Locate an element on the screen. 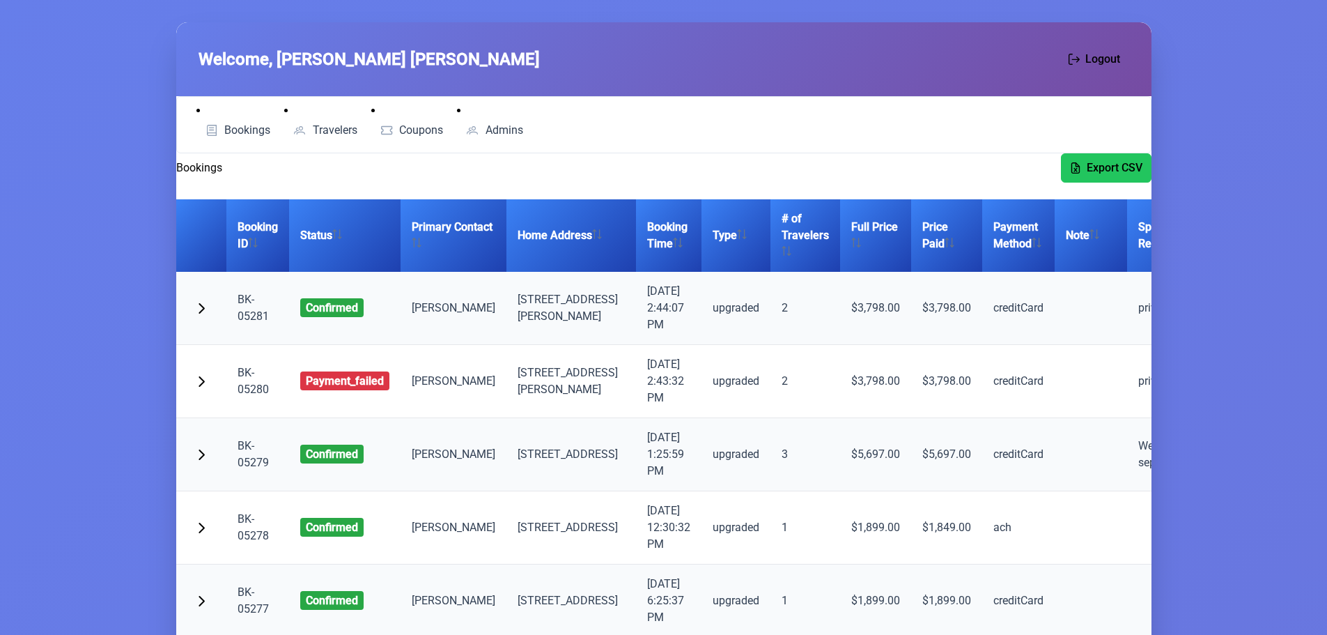  th: Payment Method is located at coordinates (1018, 235).